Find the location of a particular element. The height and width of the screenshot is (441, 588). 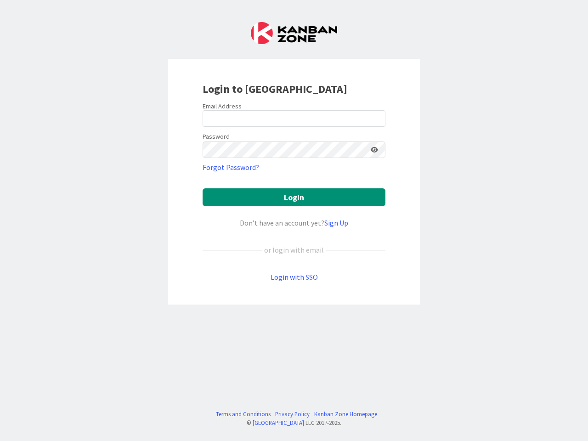

div: Don’t have an account yet? is located at coordinates (294, 223).